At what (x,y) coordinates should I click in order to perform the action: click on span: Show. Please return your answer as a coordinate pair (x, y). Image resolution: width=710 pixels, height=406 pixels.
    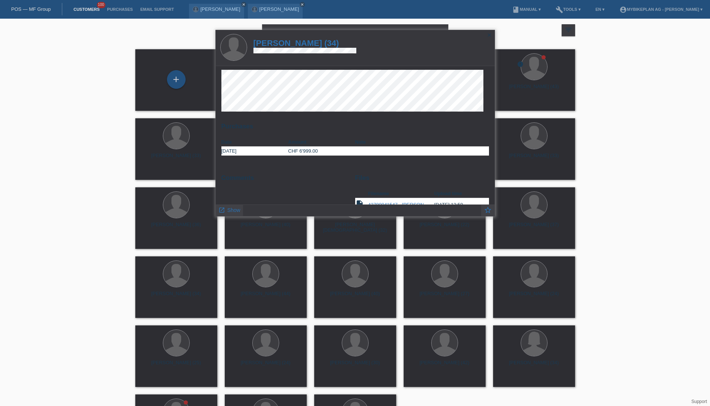
    Looking at the image, I should click on (234, 210).